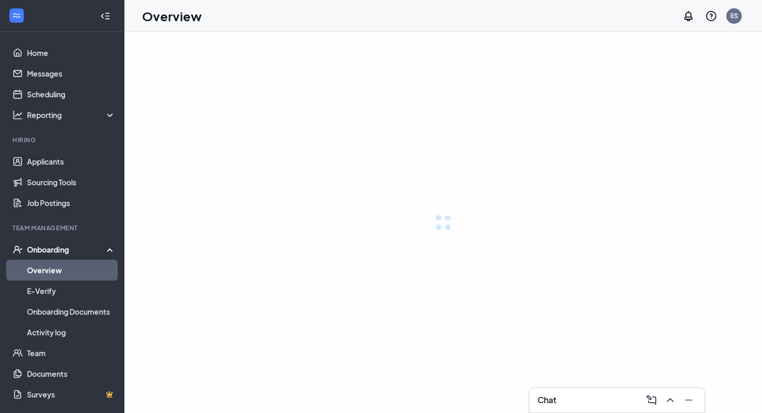  What do you see at coordinates (651, 400) in the screenshot?
I see `svg: ComposeMessage` at bounding box center [651, 400].